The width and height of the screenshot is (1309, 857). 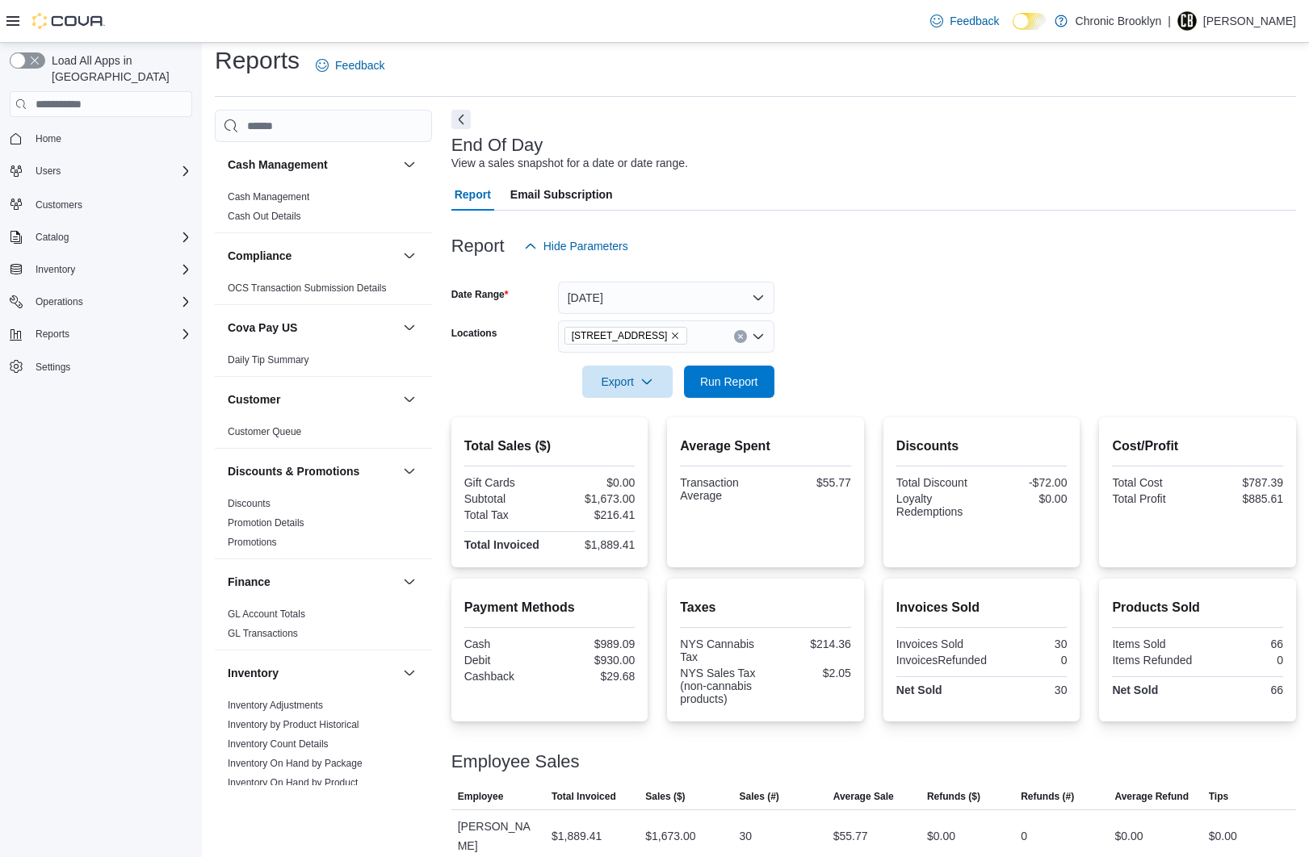 What do you see at coordinates (266, 523) in the screenshot?
I see `span: Promotion Details` at bounding box center [266, 523].